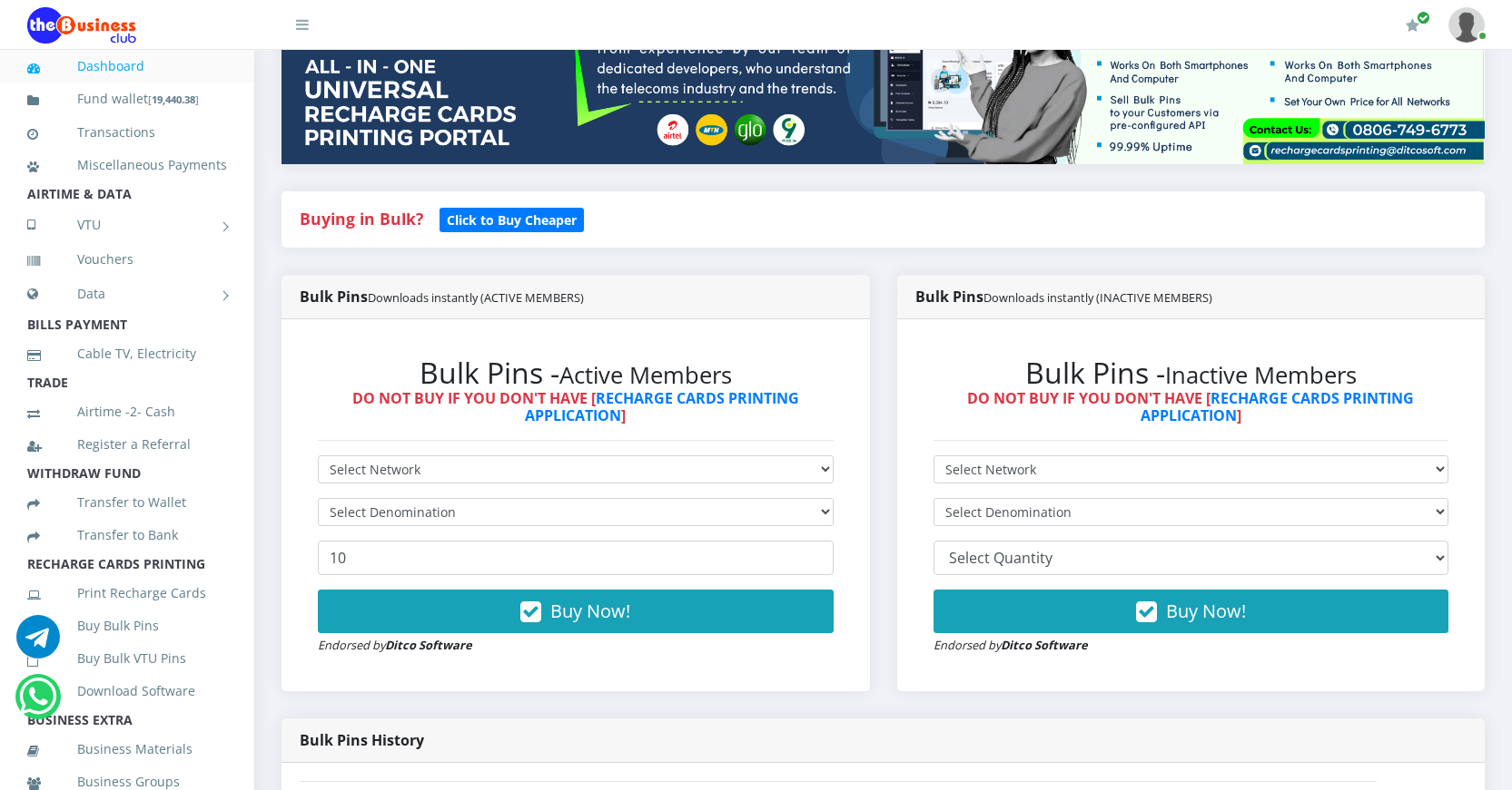 This screenshot has height=790, width=1512. What do you see at coordinates (476, 298) in the screenshot?
I see `small: Downloads instantly (ACTIVE MEMBERS)` at bounding box center [476, 298].